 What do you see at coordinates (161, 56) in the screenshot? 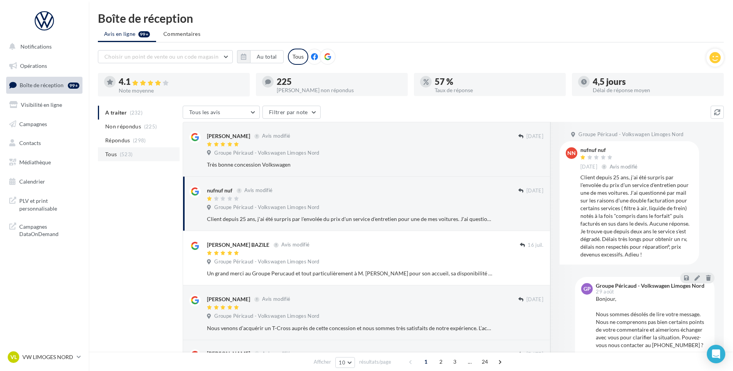
I see `span: Choisir un point de vente ou un code magasin` at bounding box center [161, 56].